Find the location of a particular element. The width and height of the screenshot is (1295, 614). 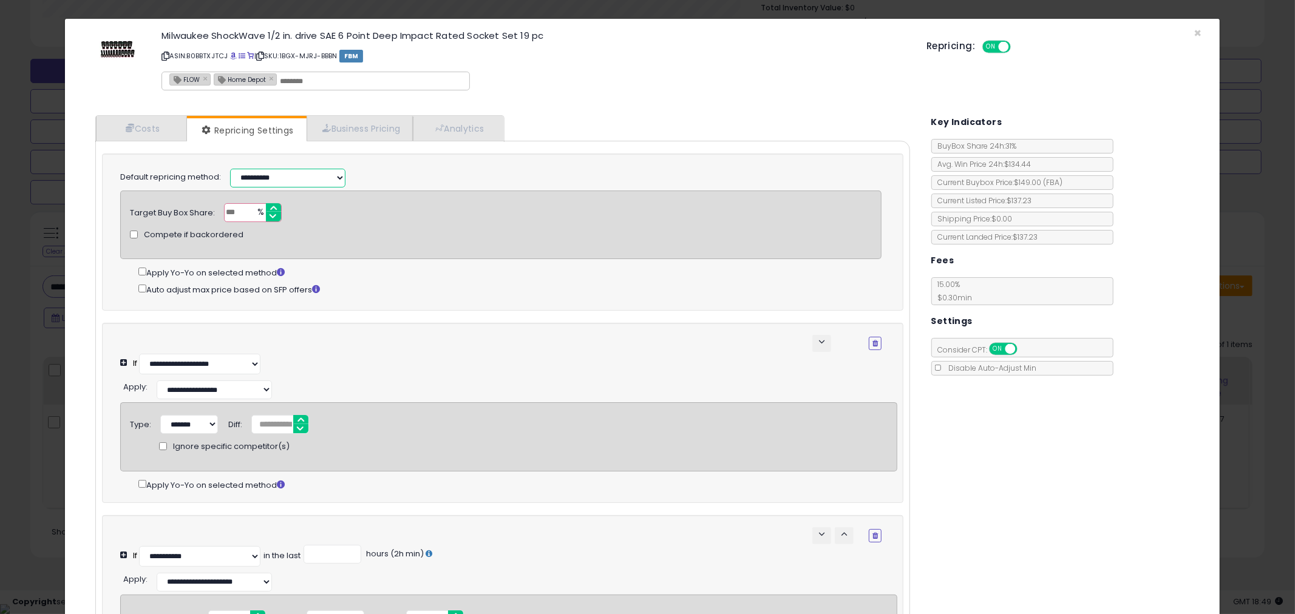

a: Costs is located at coordinates (141, 128).